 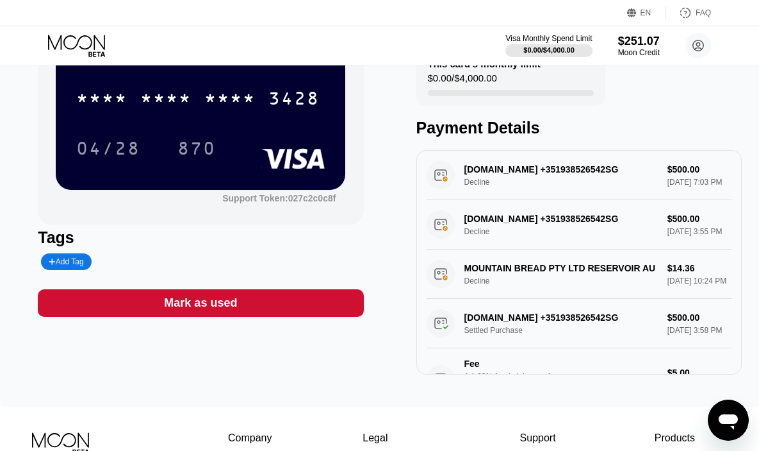 I want to click on div: Products, so click(x=675, y=438).